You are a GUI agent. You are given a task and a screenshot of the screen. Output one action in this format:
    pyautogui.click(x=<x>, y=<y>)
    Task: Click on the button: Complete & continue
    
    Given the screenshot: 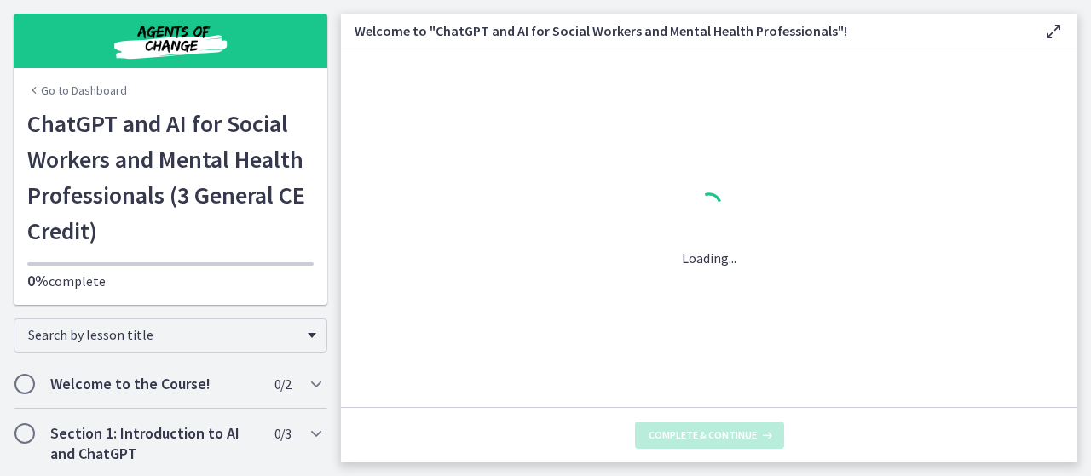 What is the action you would take?
    pyautogui.click(x=709, y=436)
    